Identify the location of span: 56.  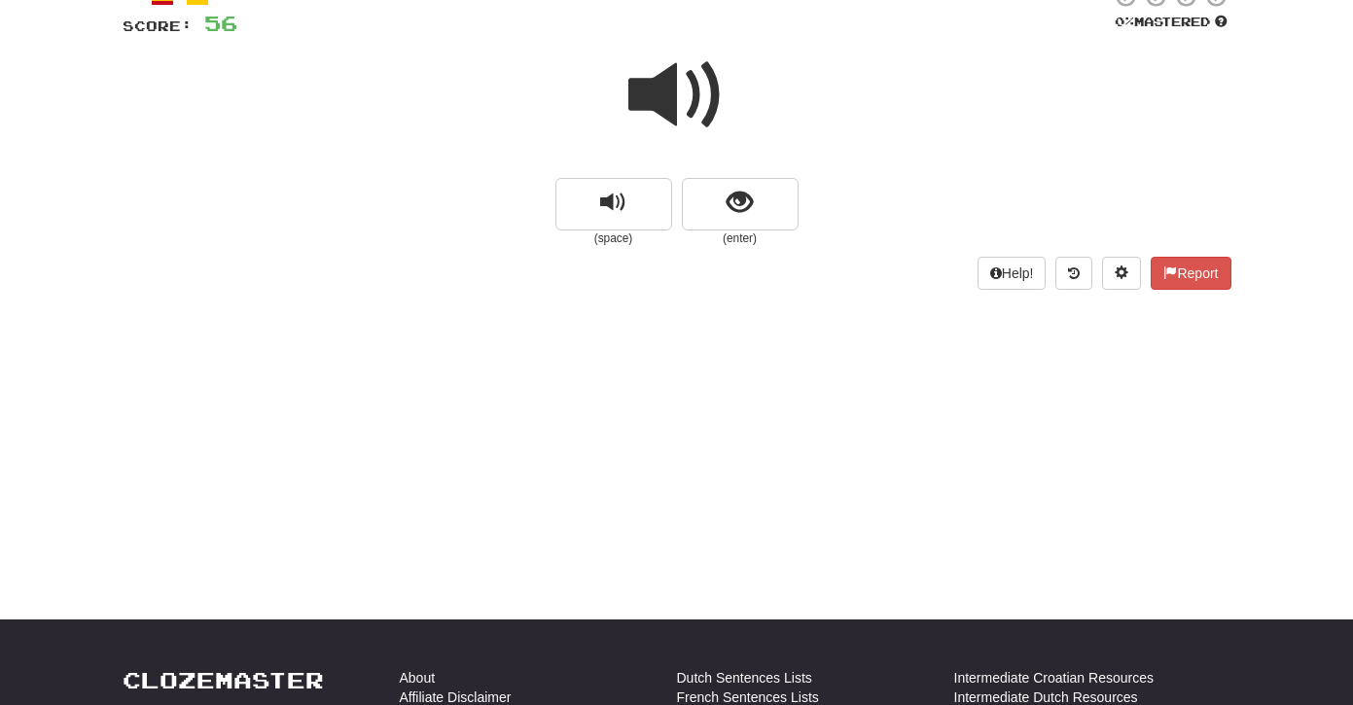
(221, 22).